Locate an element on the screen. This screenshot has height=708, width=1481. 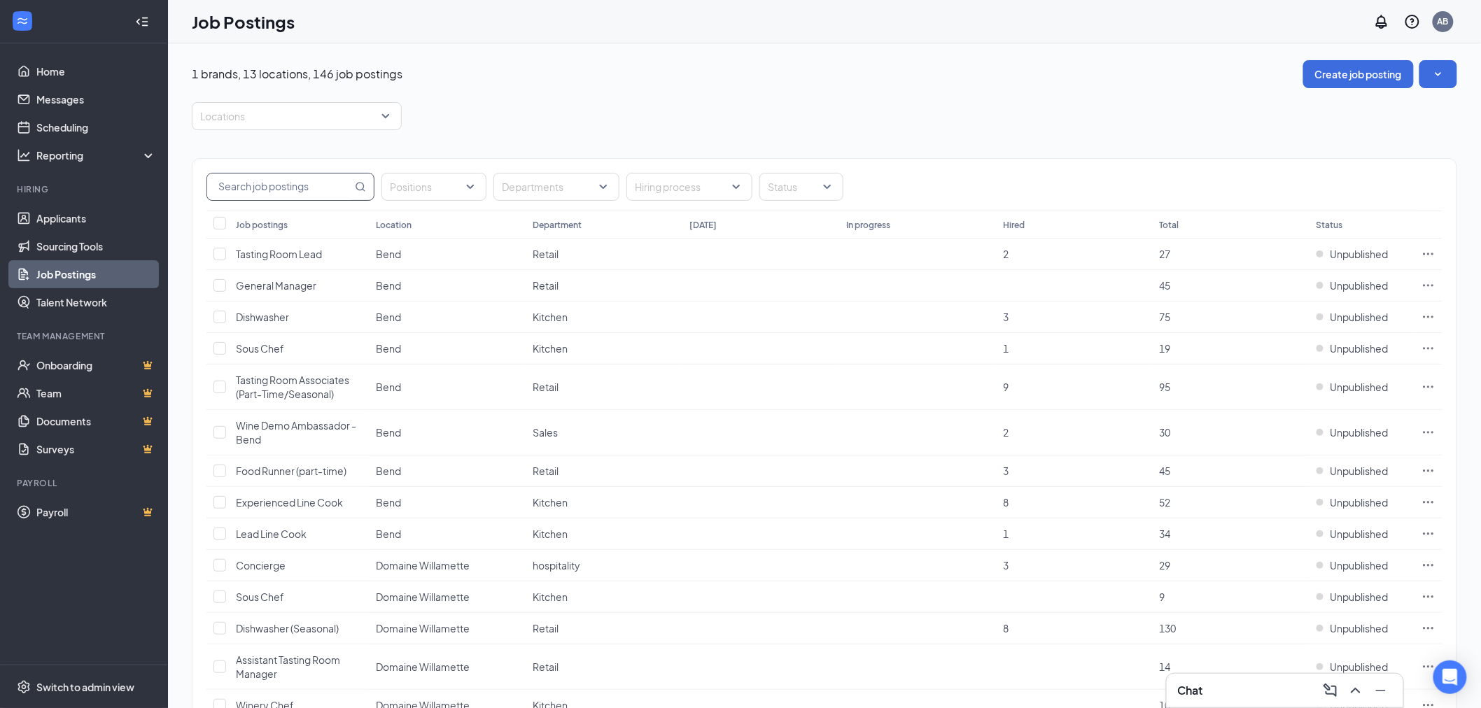
h3: Chat is located at coordinates (1190, 691).